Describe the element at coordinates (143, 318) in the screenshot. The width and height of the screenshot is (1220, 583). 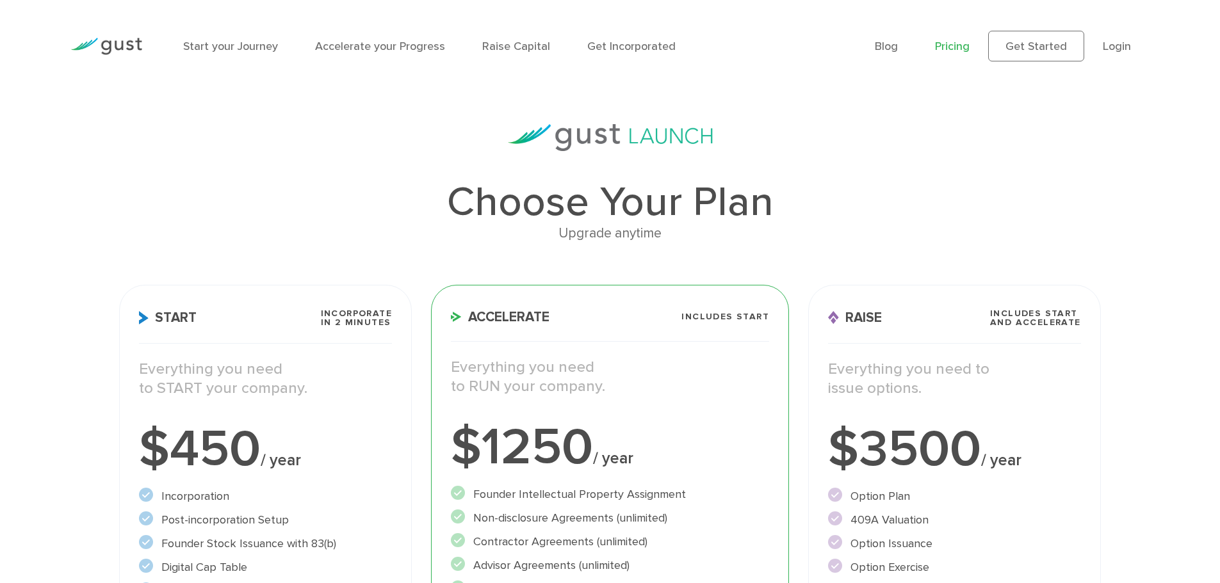
I see `img: Start Icon X2` at that location.